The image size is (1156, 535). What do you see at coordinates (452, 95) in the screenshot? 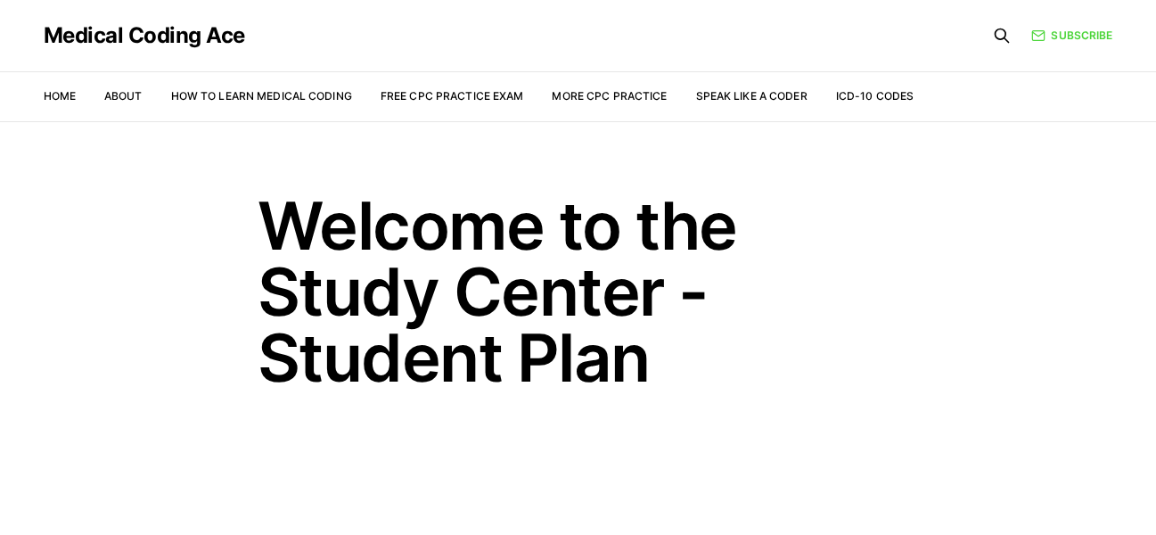
I see `a: Free CPC Practice Exam` at bounding box center [452, 95].